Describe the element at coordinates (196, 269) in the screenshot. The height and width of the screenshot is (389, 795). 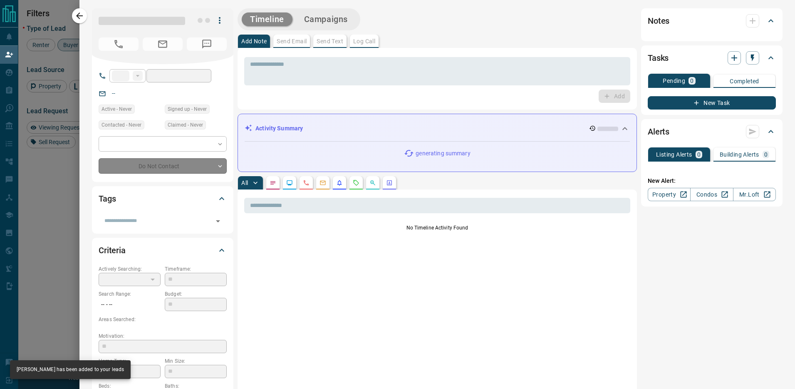
I see `p: Timeframe:` at that location.